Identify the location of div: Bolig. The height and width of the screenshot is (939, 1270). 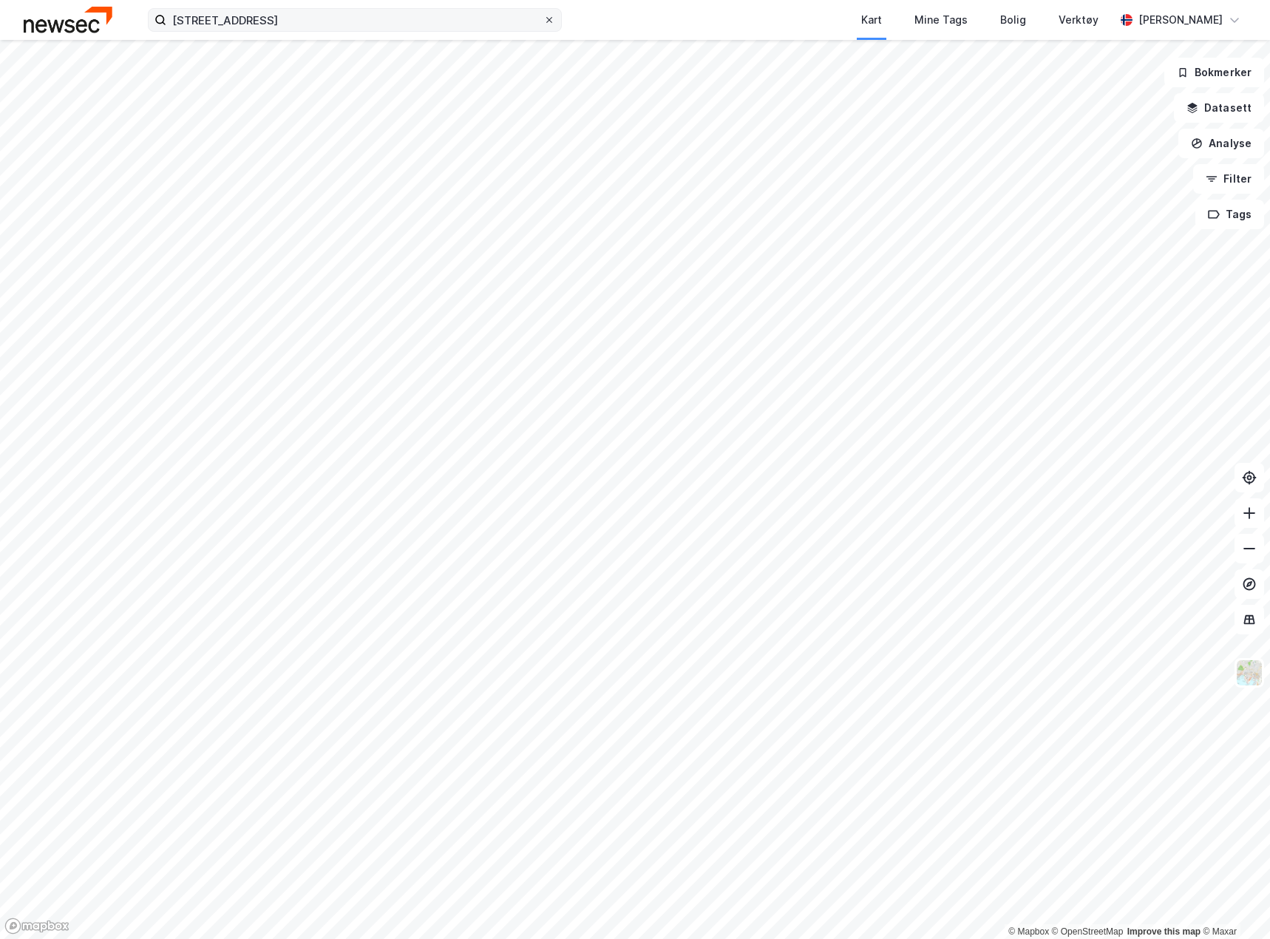
(1012, 20).